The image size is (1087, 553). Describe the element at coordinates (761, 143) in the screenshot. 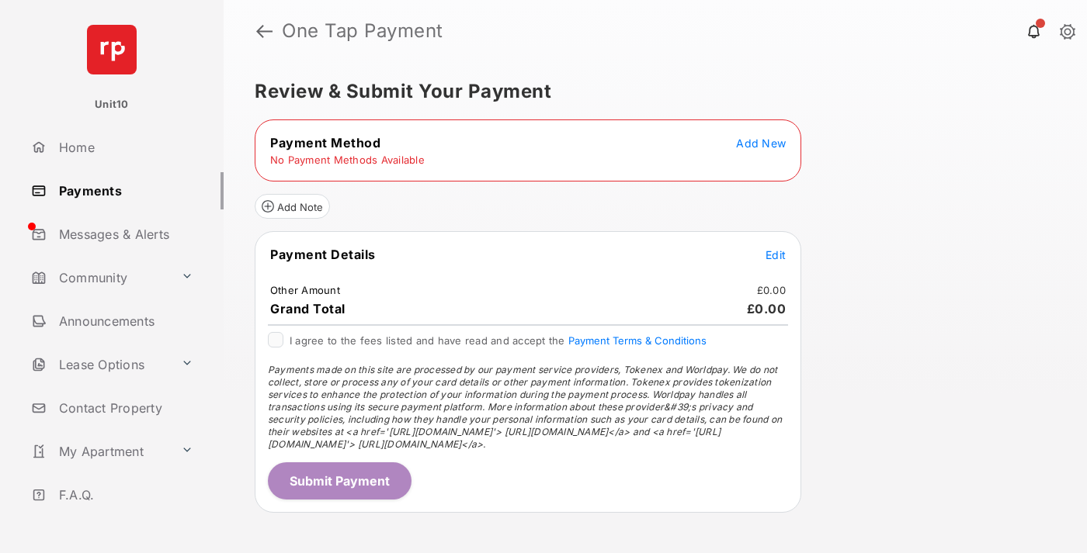

I see `span: Add New` at that location.